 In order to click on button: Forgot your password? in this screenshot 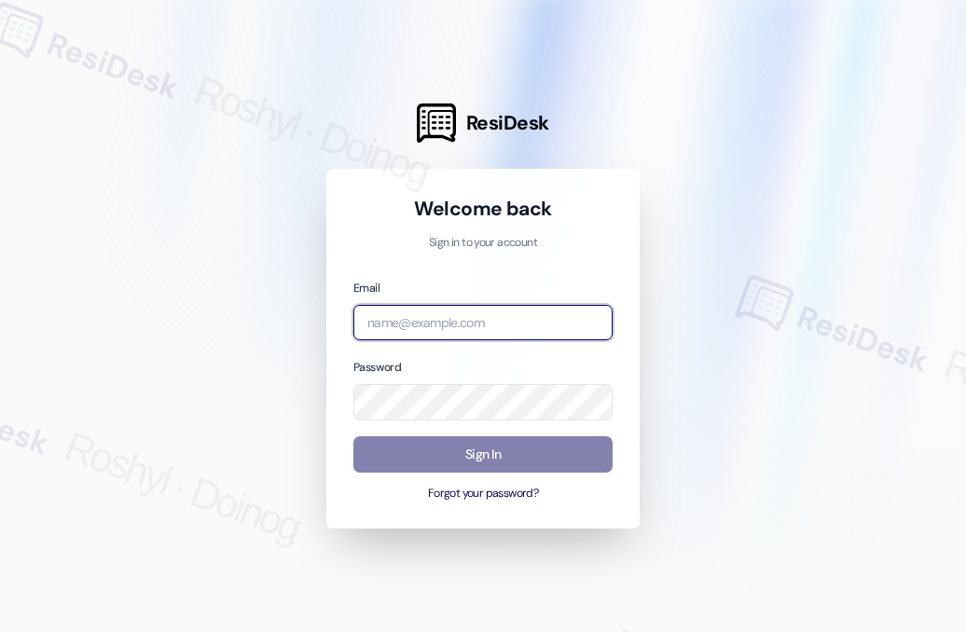, I will do `click(483, 494)`.